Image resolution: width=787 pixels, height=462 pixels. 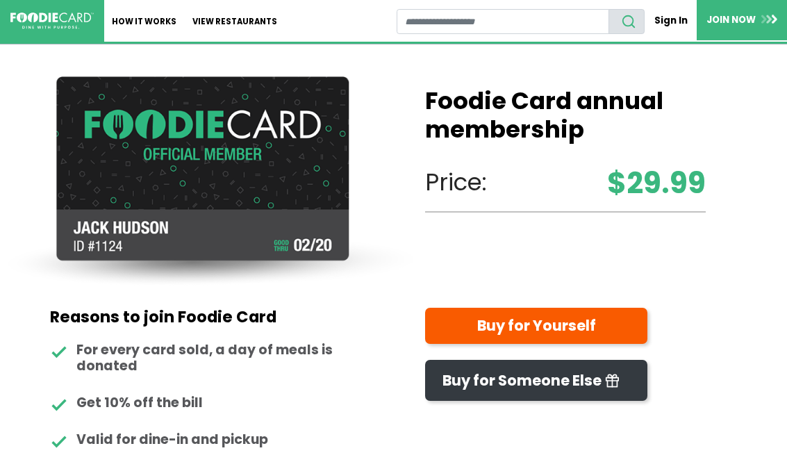 What do you see at coordinates (536, 326) in the screenshot?
I see `a: Buy for Yourself` at bounding box center [536, 326].